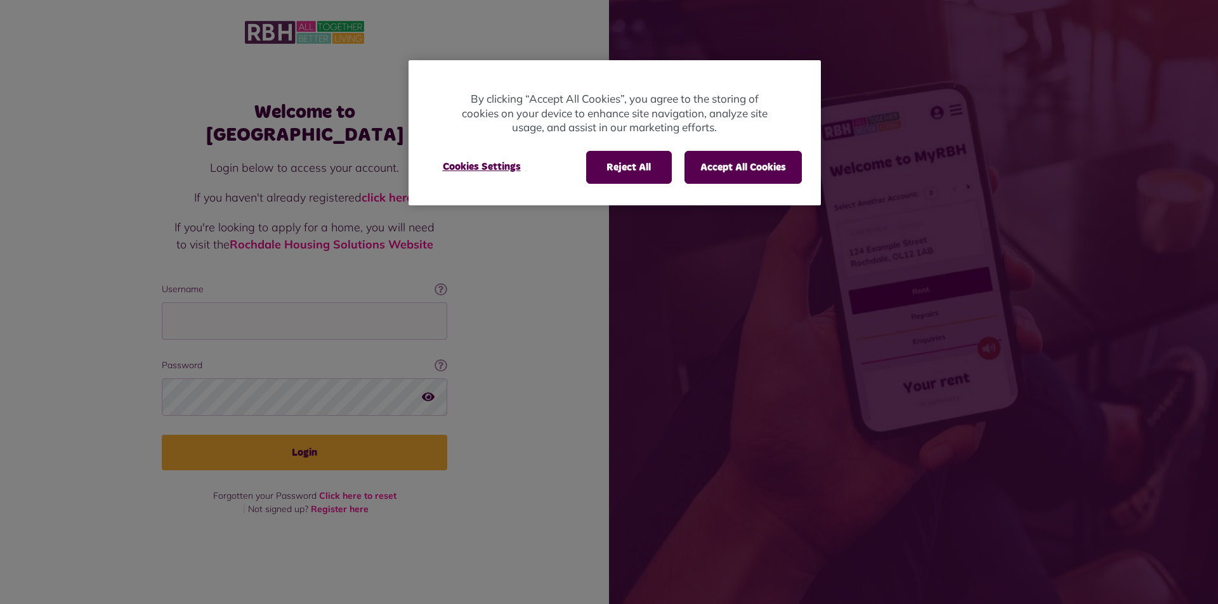 The width and height of the screenshot is (1218, 604). What do you see at coordinates (615, 133) in the screenshot?
I see `div: Privacy` at bounding box center [615, 133].